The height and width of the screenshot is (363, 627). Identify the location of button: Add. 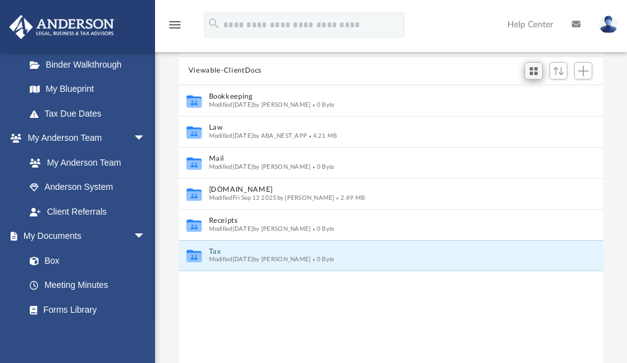
(584, 71).